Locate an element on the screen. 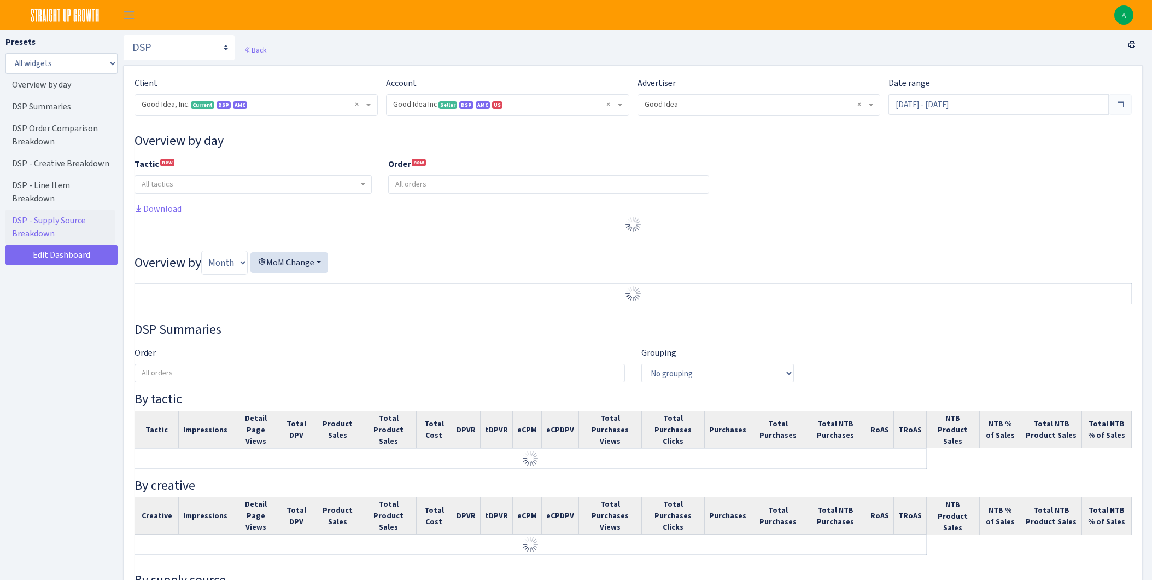 The image size is (1152, 580). b: Order is located at coordinates (399, 163).